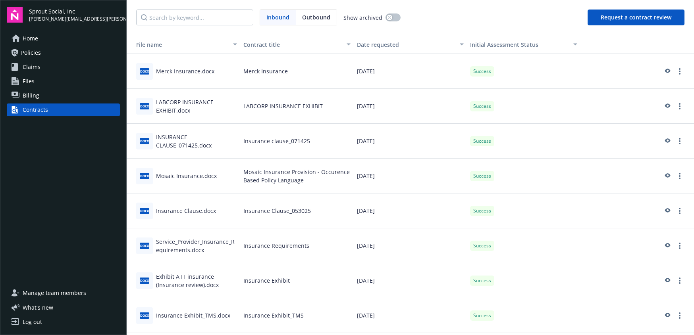 The width and height of the screenshot is (694, 335). I want to click on div: LABCORP INSURANCE EXHIBIT, so click(297, 106).